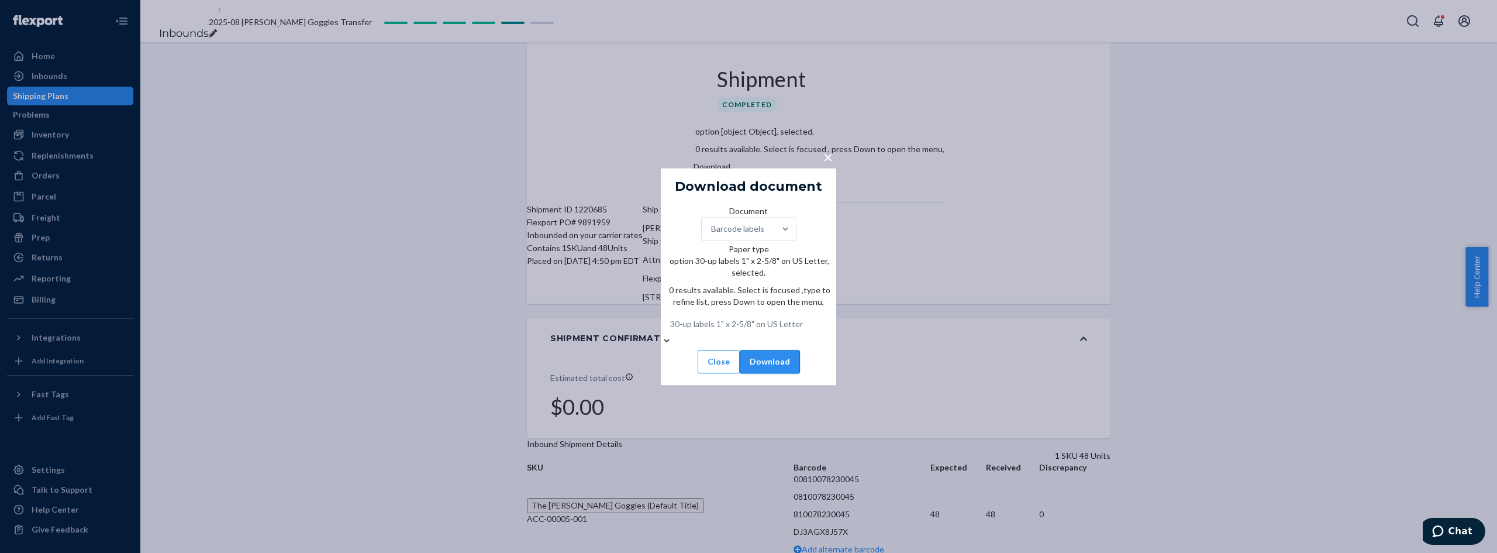 The height and width of the screenshot is (553, 1497). I want to click on button: Close, so click(719, 361).